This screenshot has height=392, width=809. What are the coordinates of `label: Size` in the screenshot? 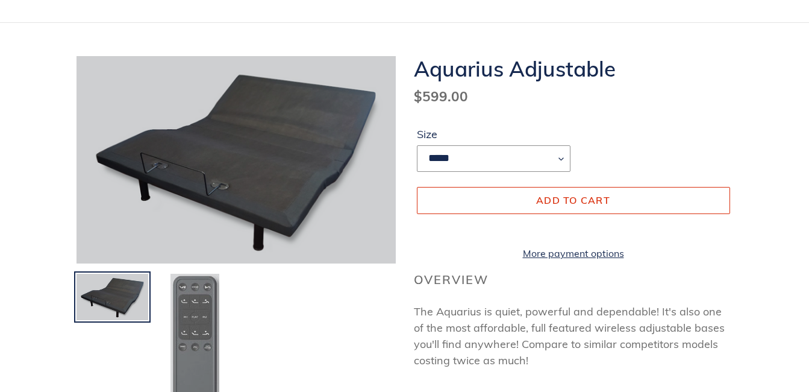 It's located at (493, 134).